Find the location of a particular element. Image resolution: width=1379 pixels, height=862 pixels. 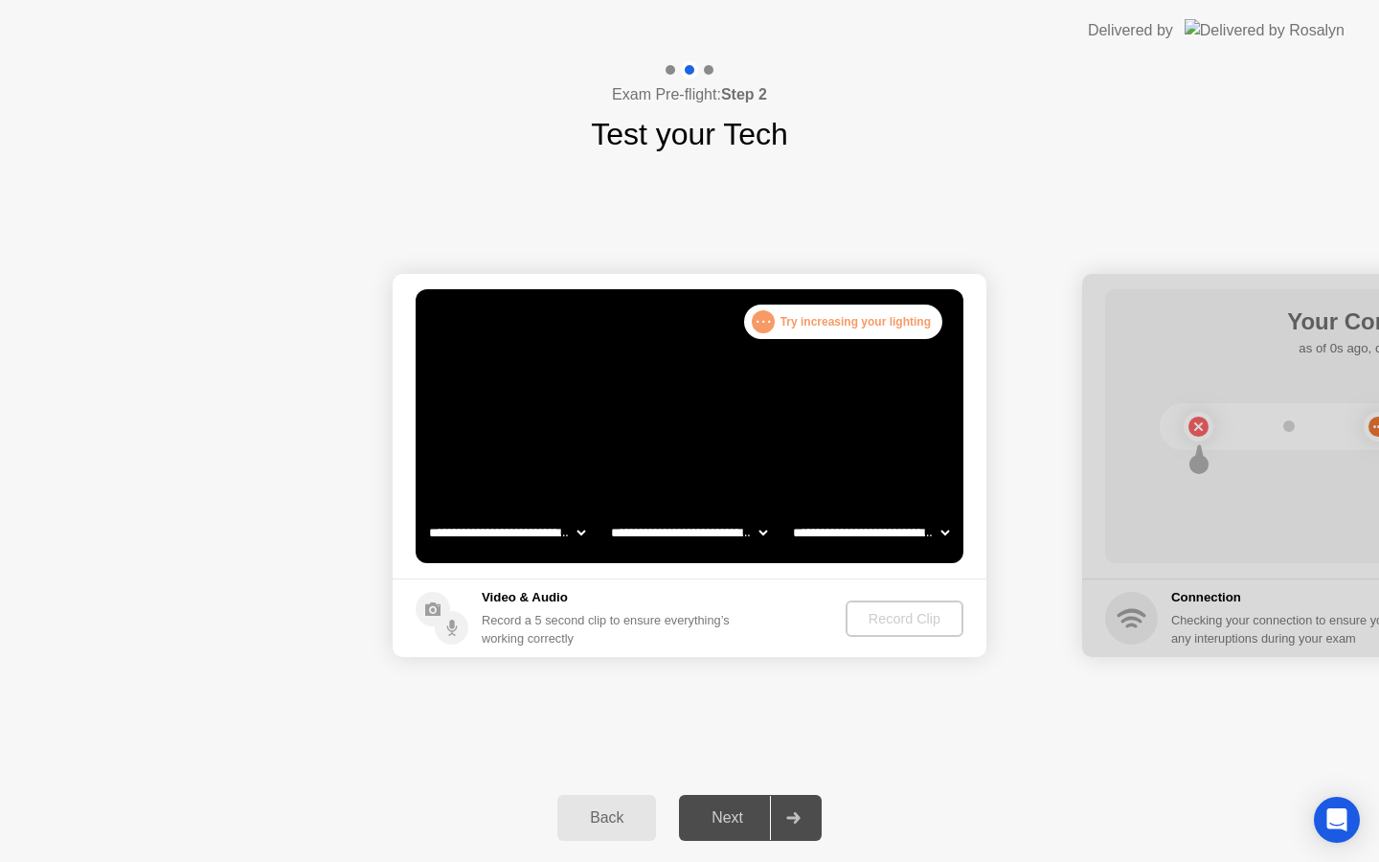

button: Back is located at coordinates (606, 818).